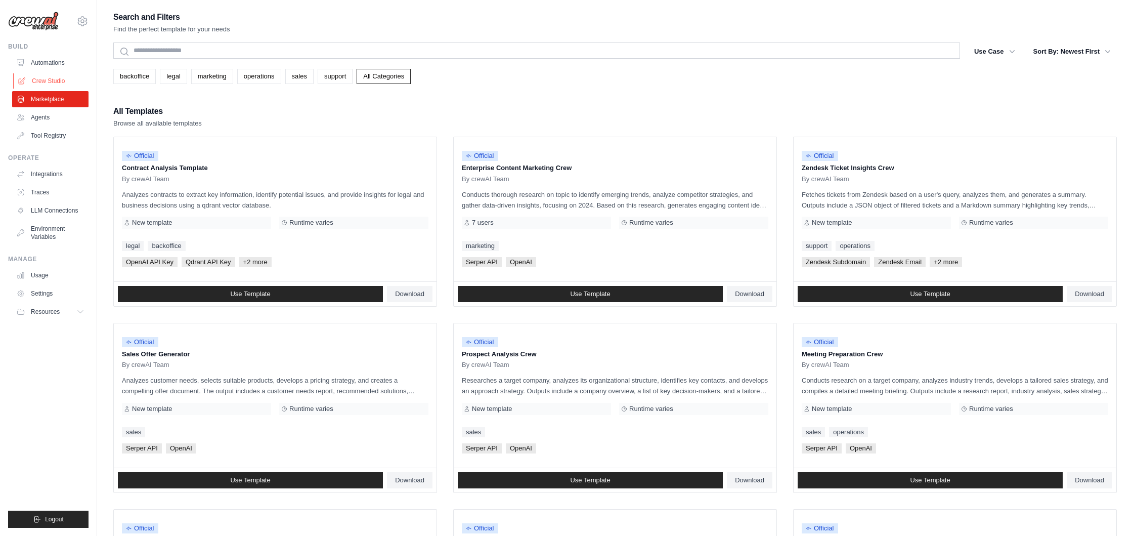 Image resolution: width=1133 pixels, height=536 pixels. Describe the element at coordinates (208, 262) in the screenshot. I see `span: Qdrant API Key` at that location.